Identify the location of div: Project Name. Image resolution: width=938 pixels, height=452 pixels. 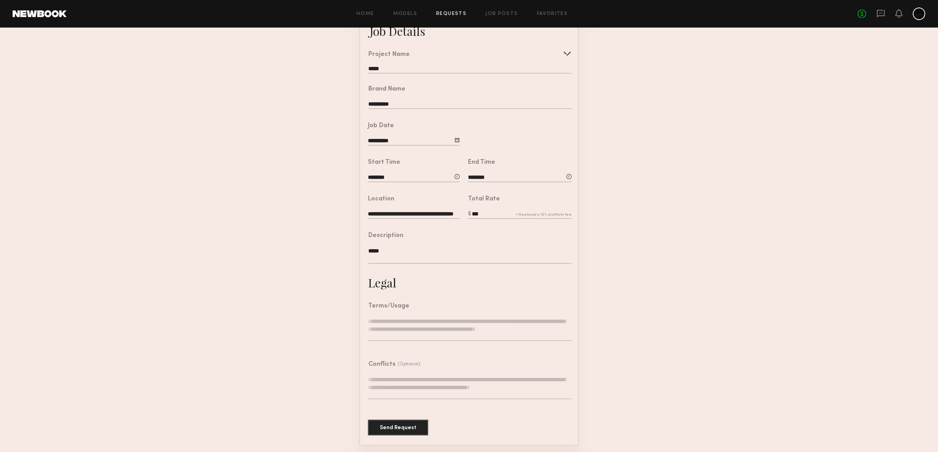
(389, 55).